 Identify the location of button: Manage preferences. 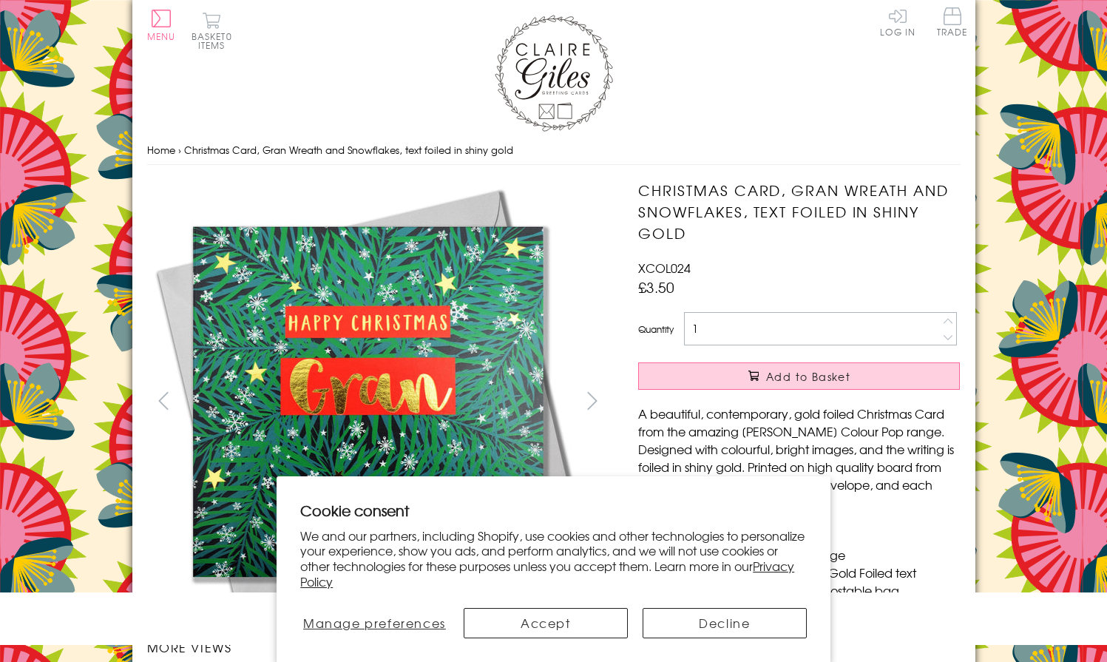
(374, 623).